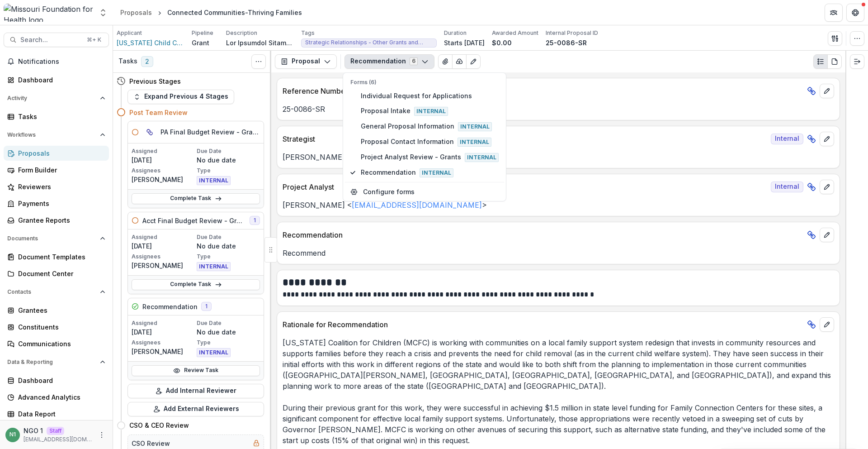 The image size is (868, 449). I want to click on button: Expand right, so click(857, 61).